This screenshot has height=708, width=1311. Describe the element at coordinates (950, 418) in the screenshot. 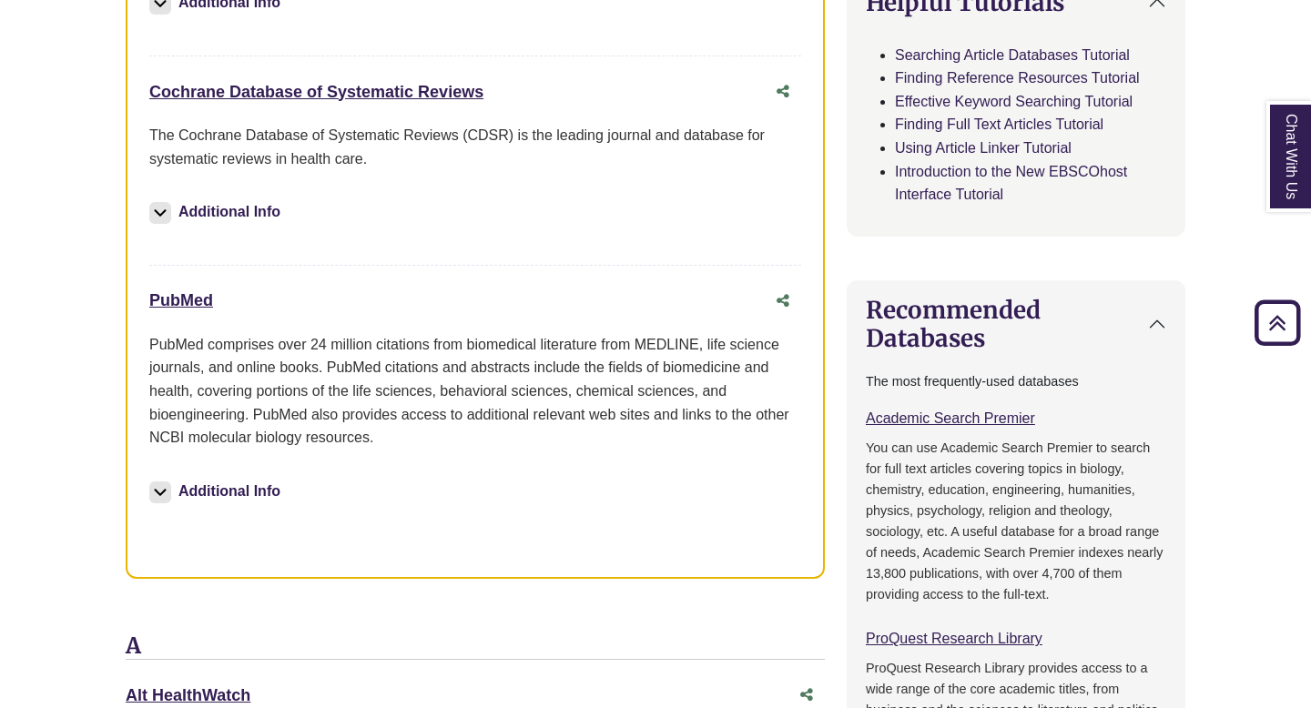

I see `a: Academic Search Premier` at that location.